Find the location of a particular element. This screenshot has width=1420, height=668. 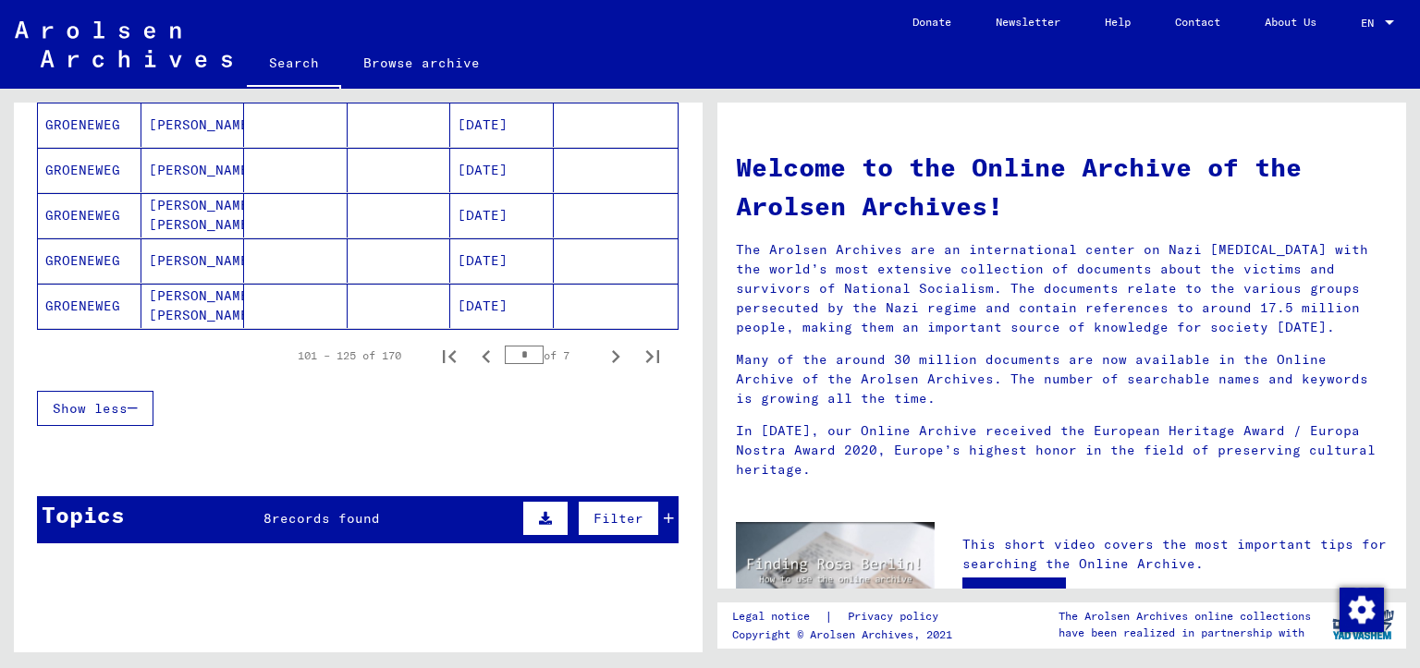

a: Browse archive is located at coordinates (422, 63).